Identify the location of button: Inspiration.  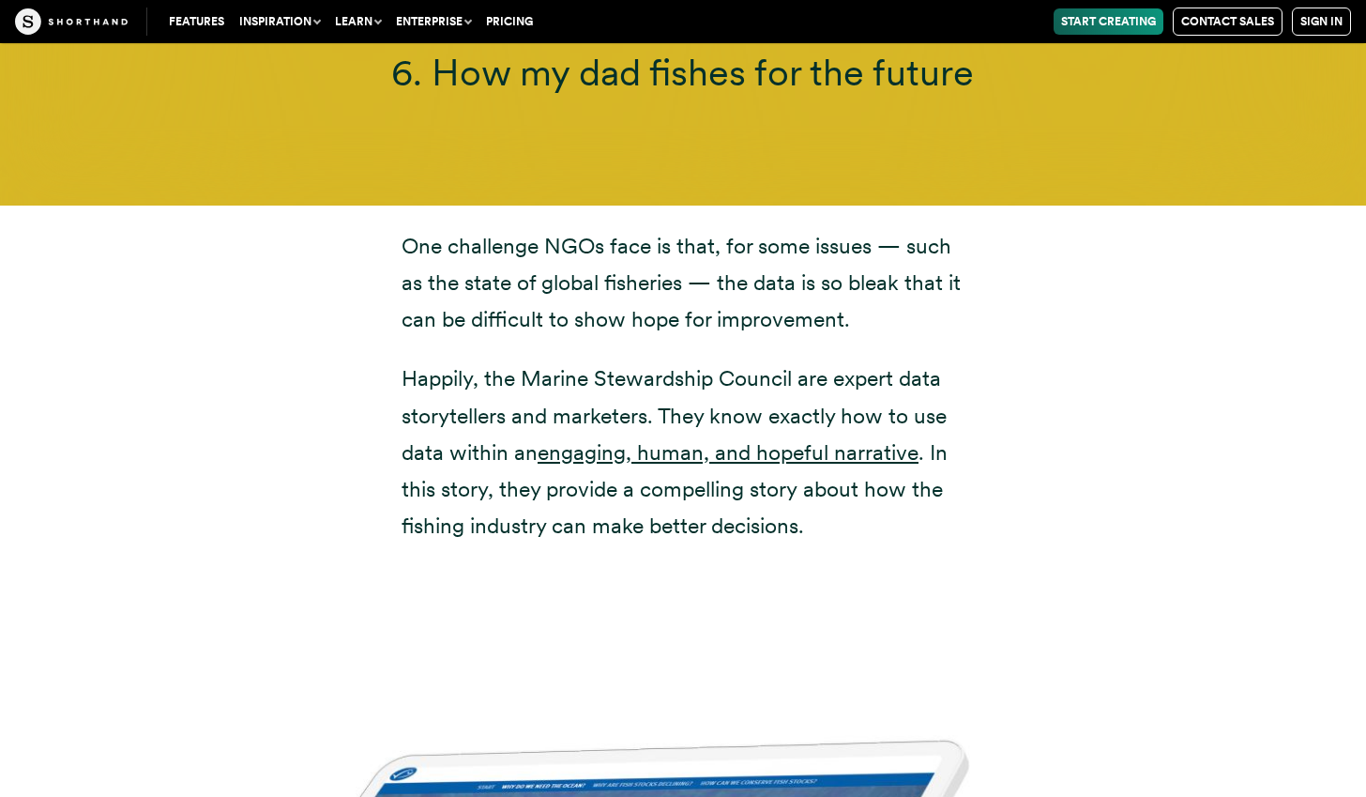
(280, 22).